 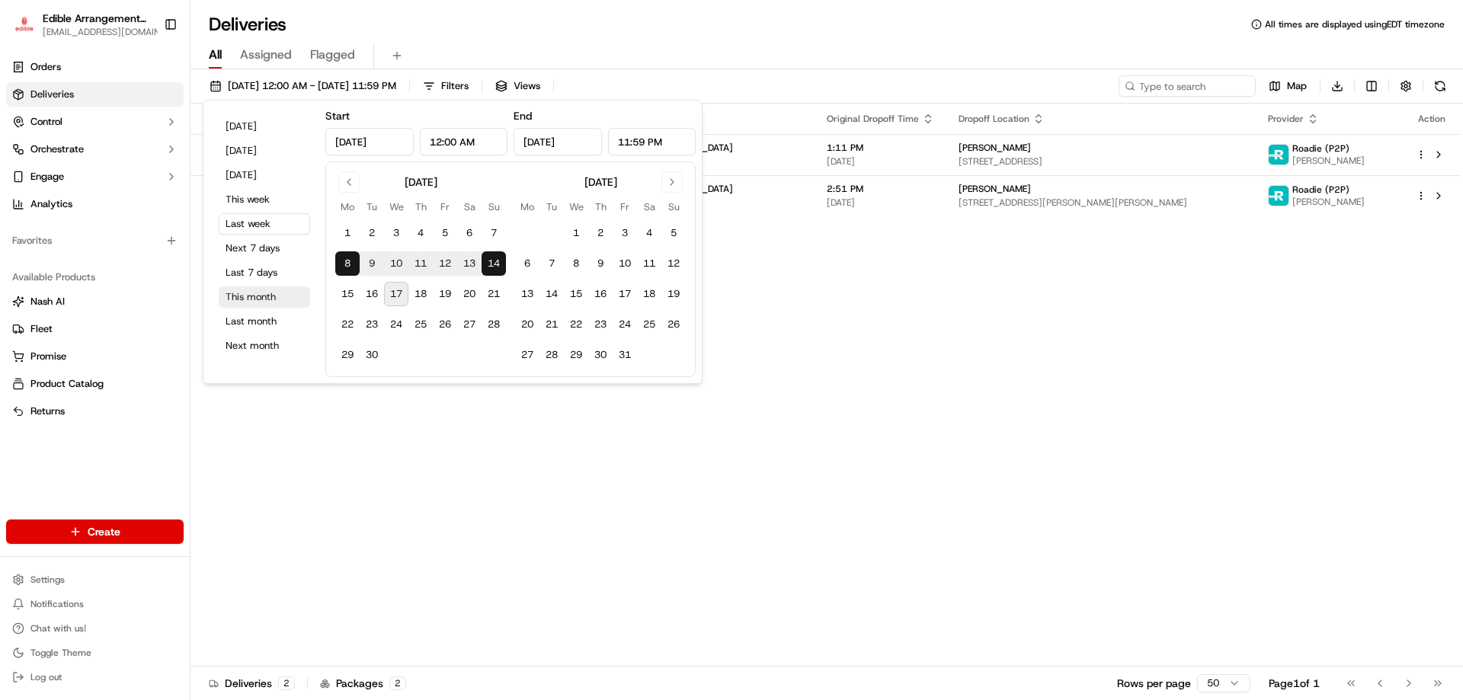 I want to click on span: Product Catalog, so click(x=67, y=384).